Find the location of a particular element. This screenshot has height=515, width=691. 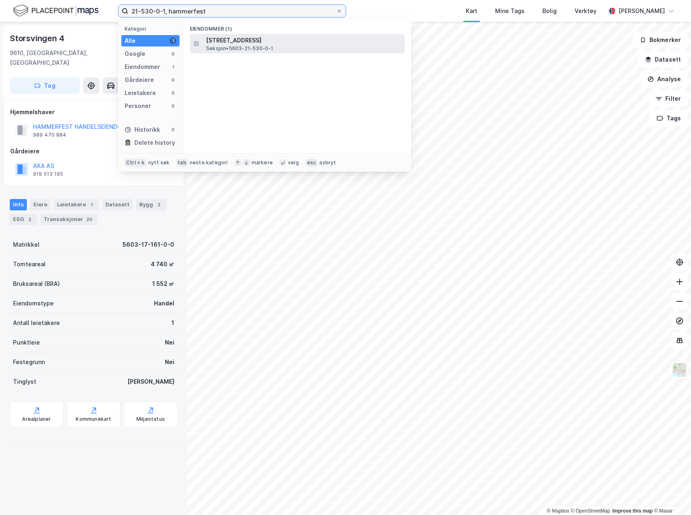

div: Tinglyst is located at coordinates (24, 381).